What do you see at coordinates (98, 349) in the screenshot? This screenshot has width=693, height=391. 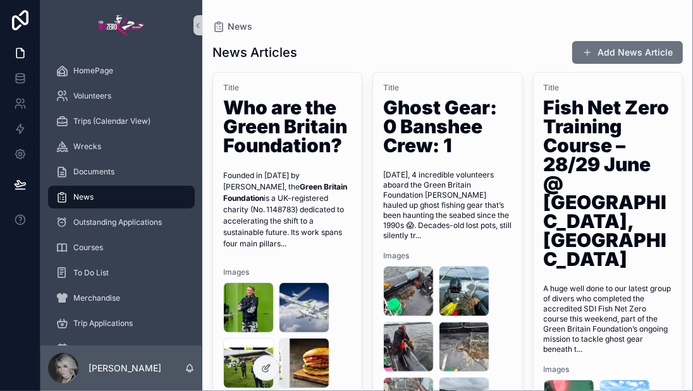 I see `span: Merch Orders` at bounding box center [98, 349].